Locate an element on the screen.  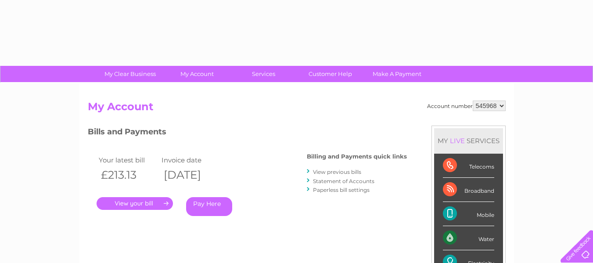
h3: Bills and Payments is located at coordinates (247, 133).